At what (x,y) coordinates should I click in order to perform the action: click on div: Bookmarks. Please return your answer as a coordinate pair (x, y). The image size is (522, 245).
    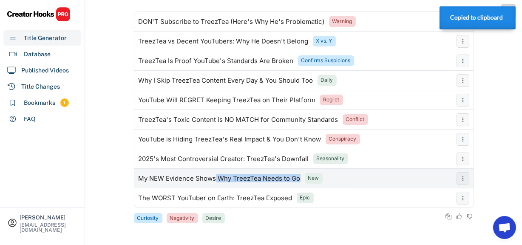
    Looking at the image, I should click on (40, 102).